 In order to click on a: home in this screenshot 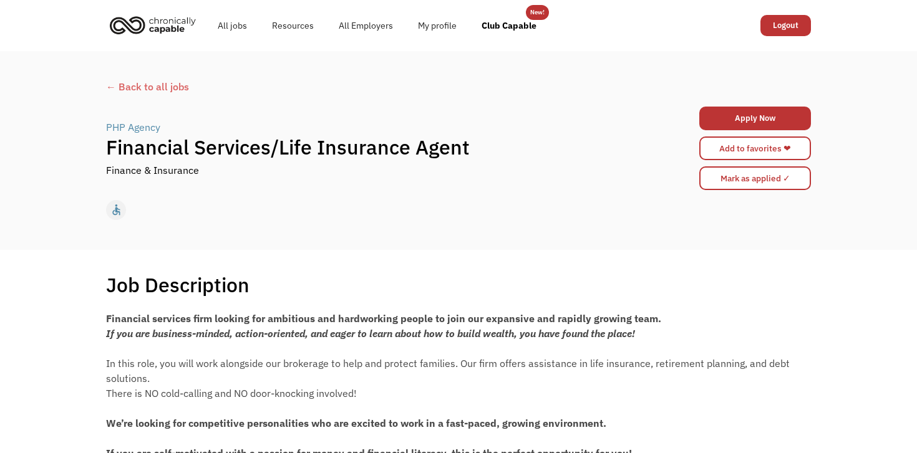, I will do `click(155, 25)`.